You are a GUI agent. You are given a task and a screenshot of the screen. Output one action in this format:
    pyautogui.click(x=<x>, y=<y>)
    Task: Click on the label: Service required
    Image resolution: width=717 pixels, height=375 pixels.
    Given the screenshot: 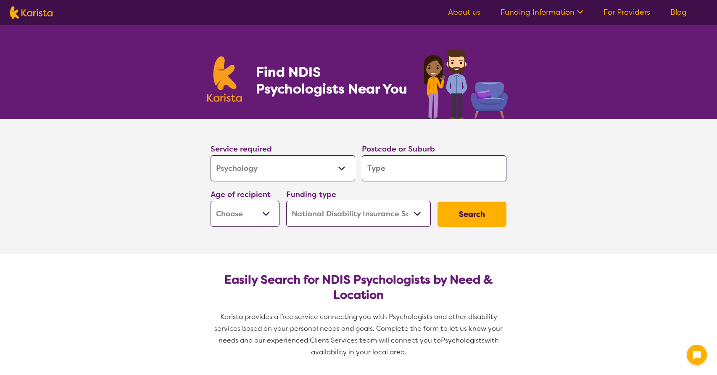 What is the action you would take?
    pyautogui.click(x=241, y=149)
    